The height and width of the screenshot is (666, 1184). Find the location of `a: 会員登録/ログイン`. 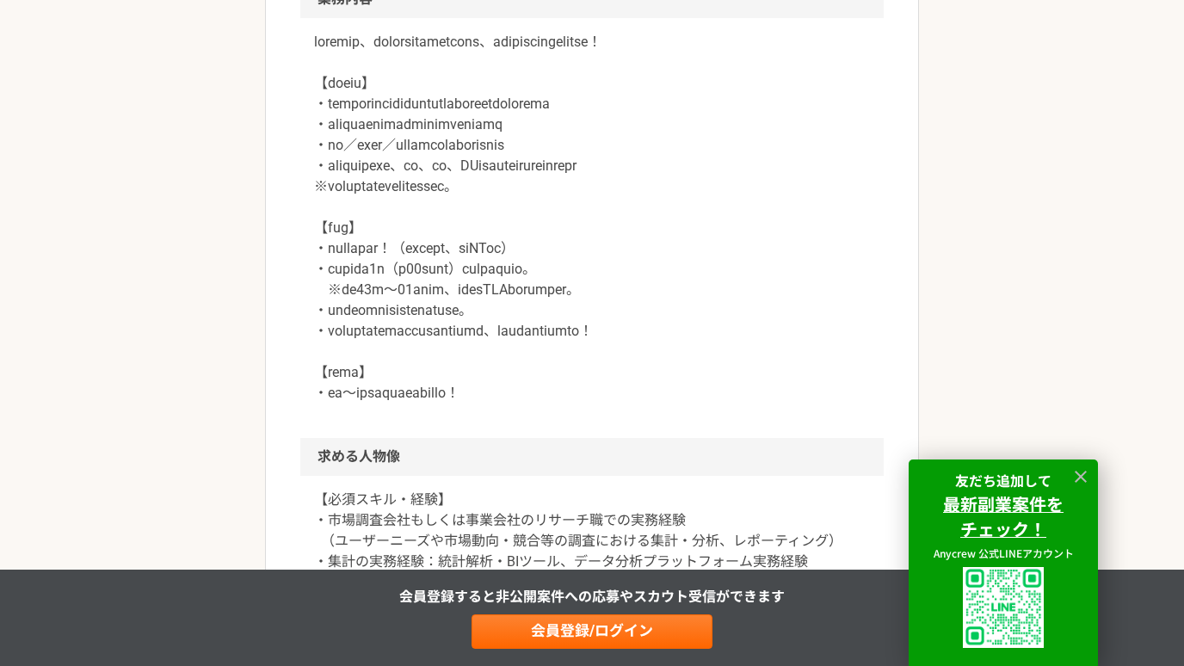

a: 会員登録/ログイン is located at coordinates (592, 632).